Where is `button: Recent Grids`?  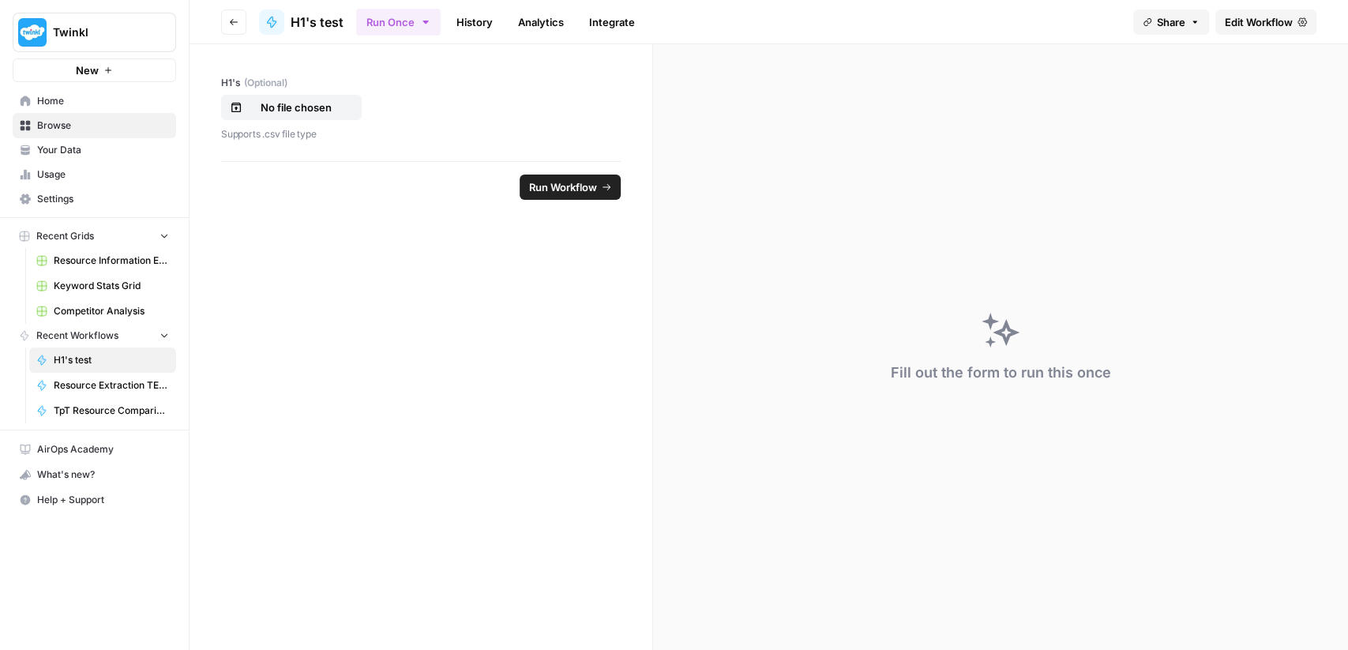
button: Recent Grids is located at coordinates (94, 236).